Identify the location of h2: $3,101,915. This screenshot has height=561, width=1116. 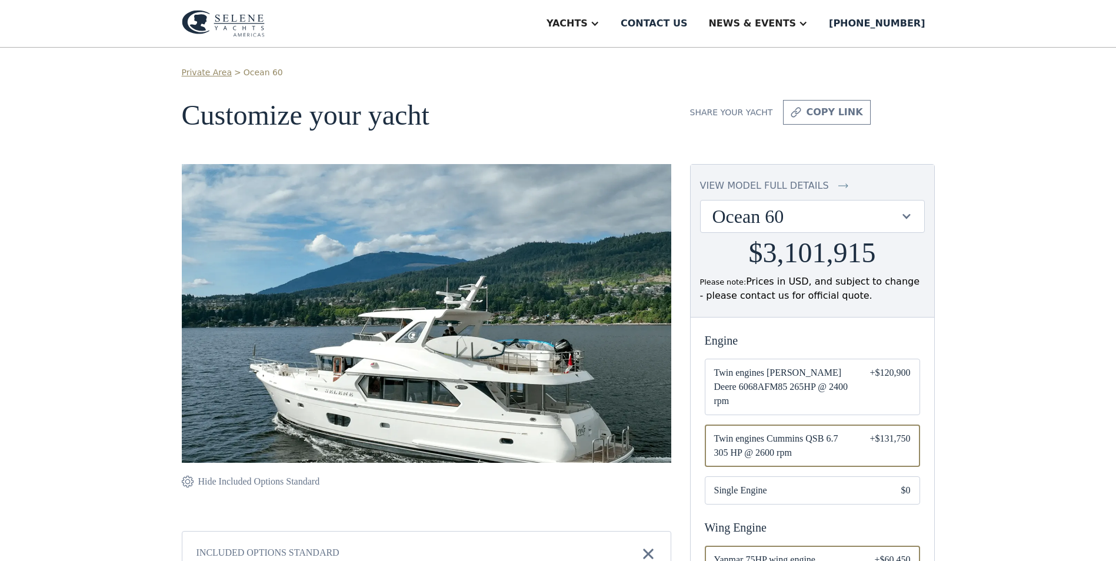
(813, 253).